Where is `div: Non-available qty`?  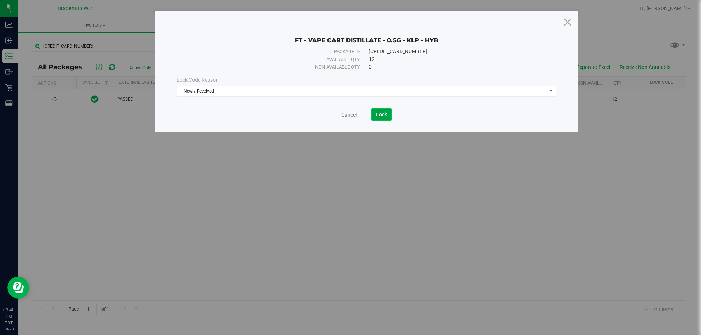 div: Non-available qty is located at coordinates (276, 67).